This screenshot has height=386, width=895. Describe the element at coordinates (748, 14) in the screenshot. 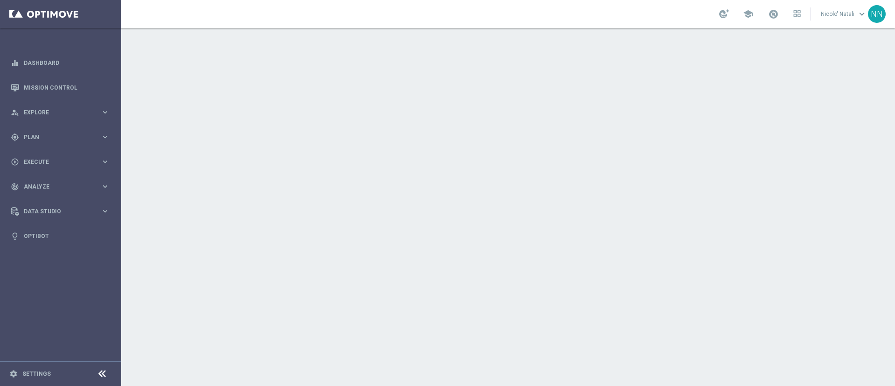

I see `span: school` at that location.